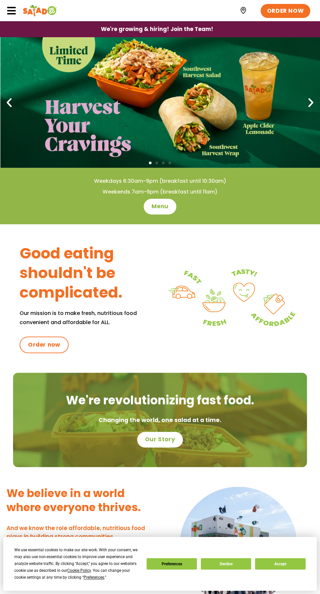 The image size is (320, 594). I want to click on span: Go to slide 1, so click(150, 163).